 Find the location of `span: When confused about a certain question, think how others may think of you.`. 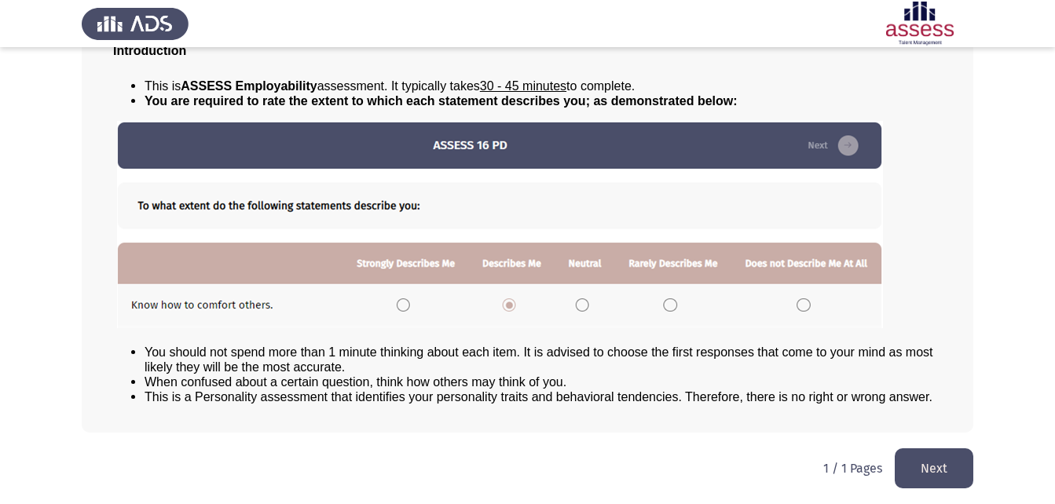

span: When confused about a certain question, think how others may think of you. is located at coordinates (355, 382).